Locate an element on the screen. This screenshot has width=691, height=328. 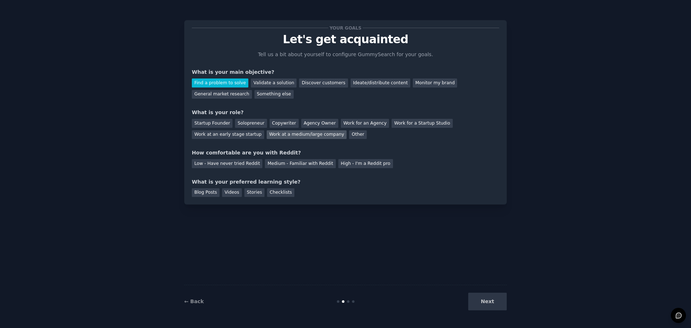
div: What is your preferred learning style? is located at coordinates (346, 182).